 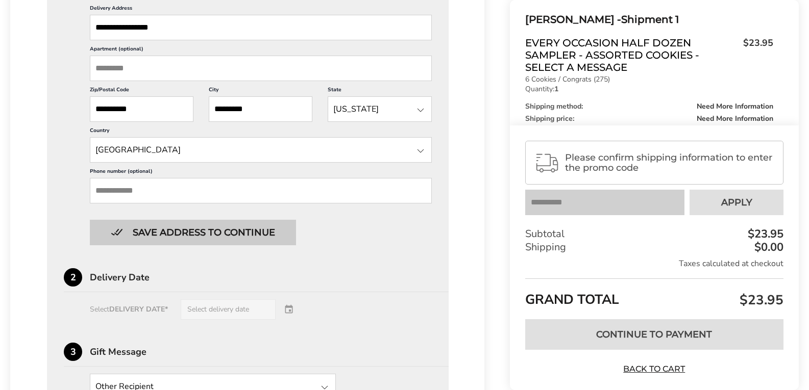 I want to click on div: Subtotal, so click(x=654, y=234).